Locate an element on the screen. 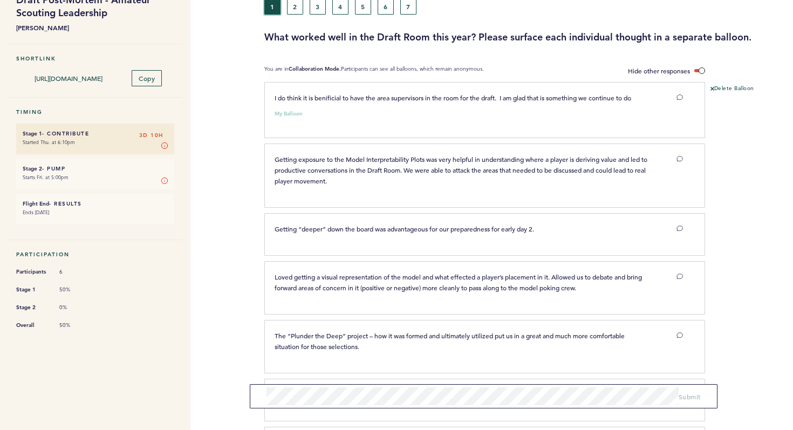  button: Submit is located at coordinates (689, 396).